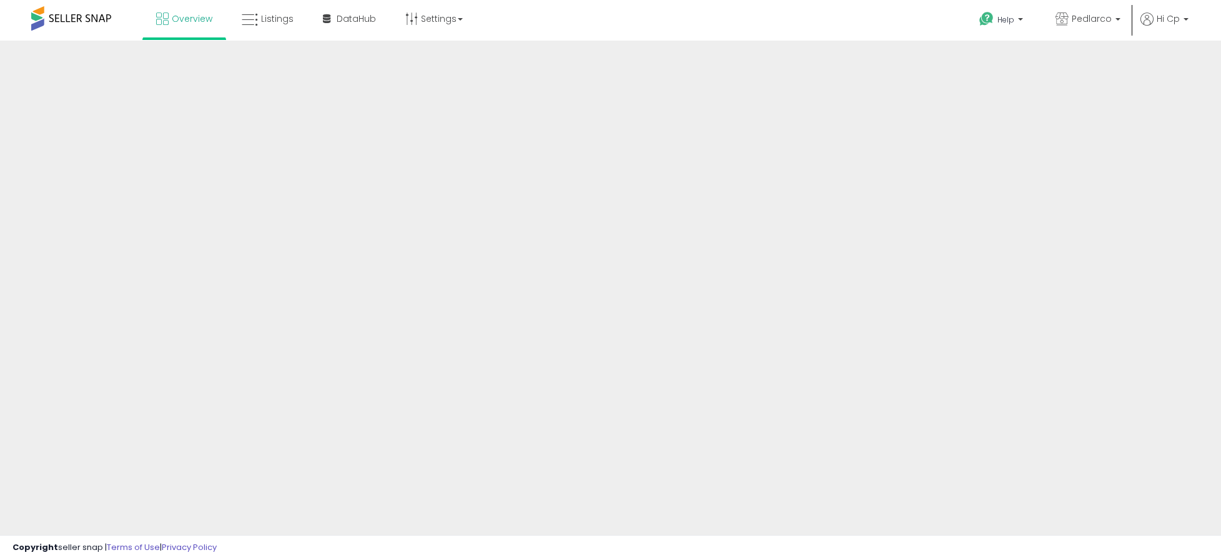 This screenshot has width=1221, height=560. Describe the element at coordinates (1006, 19) in the screenshot. I see `span: Help` at that location.